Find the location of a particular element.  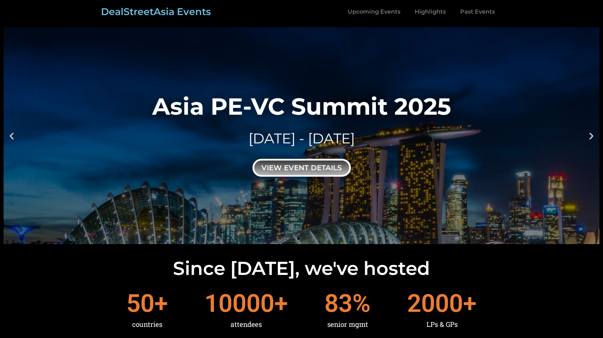

span: 83 is located at coordinates (338, 303).